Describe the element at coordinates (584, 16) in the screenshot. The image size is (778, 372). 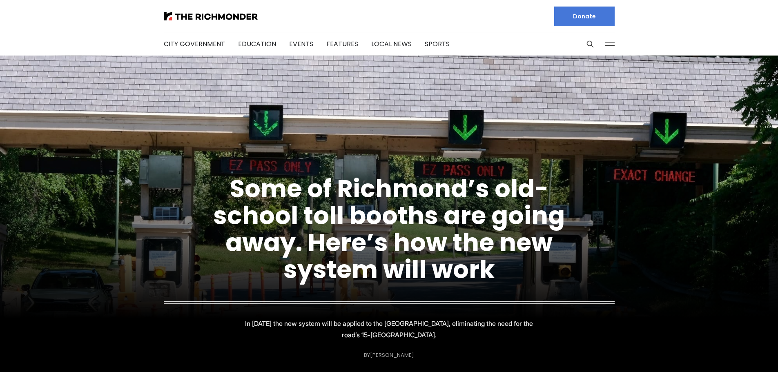
I see `a: Donate` at that location.